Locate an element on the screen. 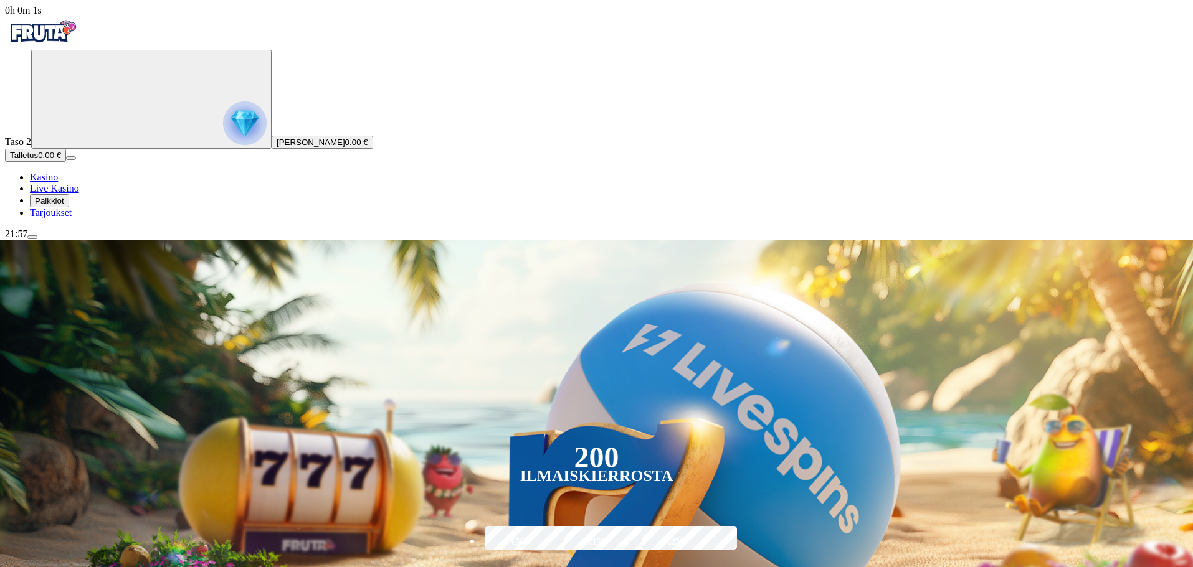 The image size is (1193, 567). span: Kasino is located at coordinates (44, 177).